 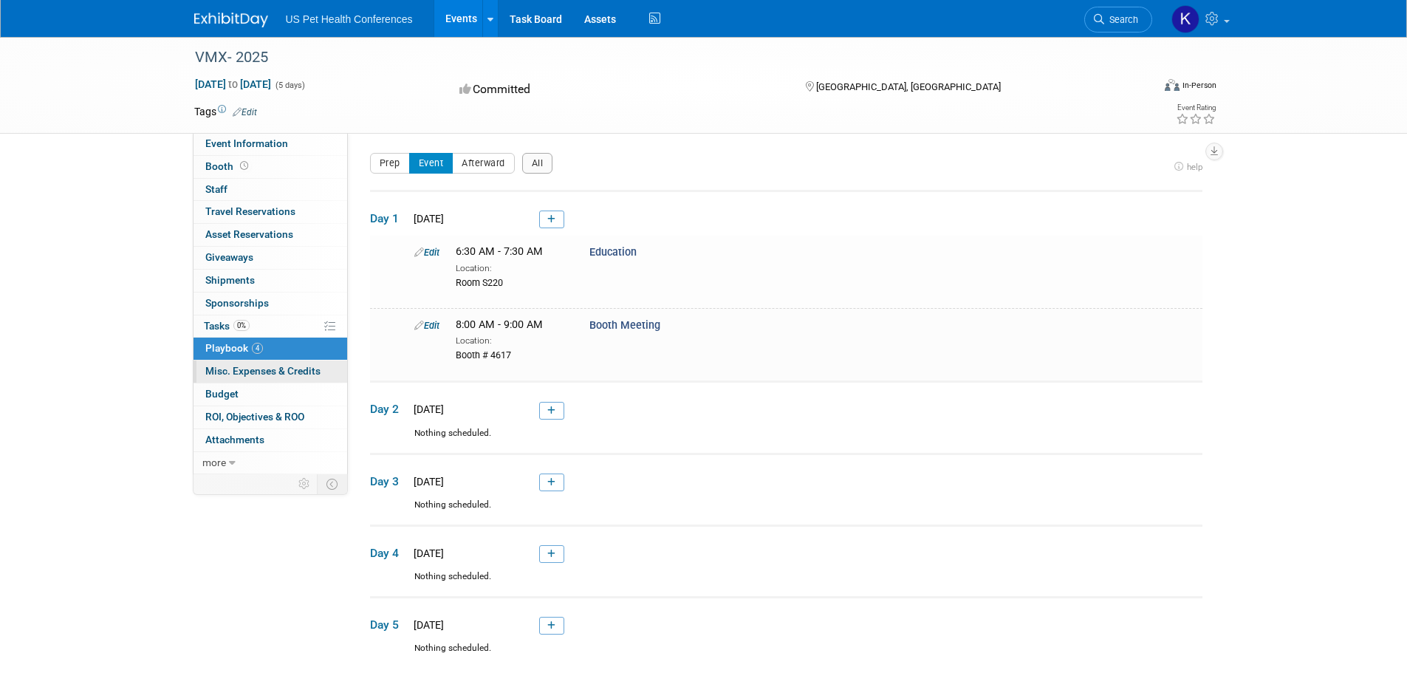 What do you see at coordinates (257, 348) in the screenshot?
I see `span: 4` at bounding box center [257, 348].